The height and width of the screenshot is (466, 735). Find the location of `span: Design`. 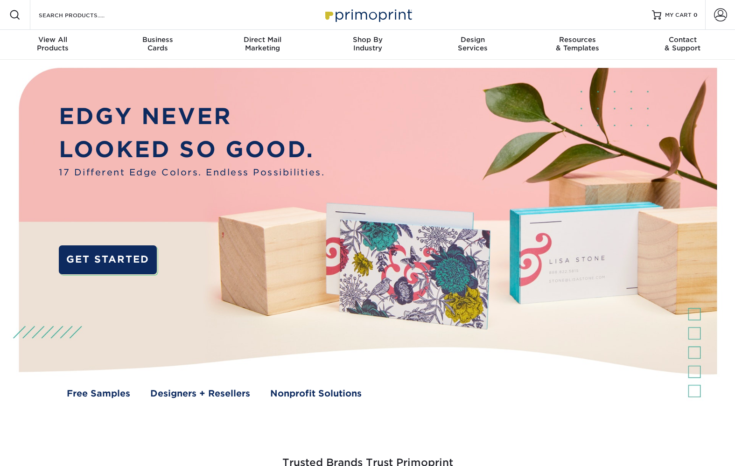

span: Design is located at coordinates (472, 40).